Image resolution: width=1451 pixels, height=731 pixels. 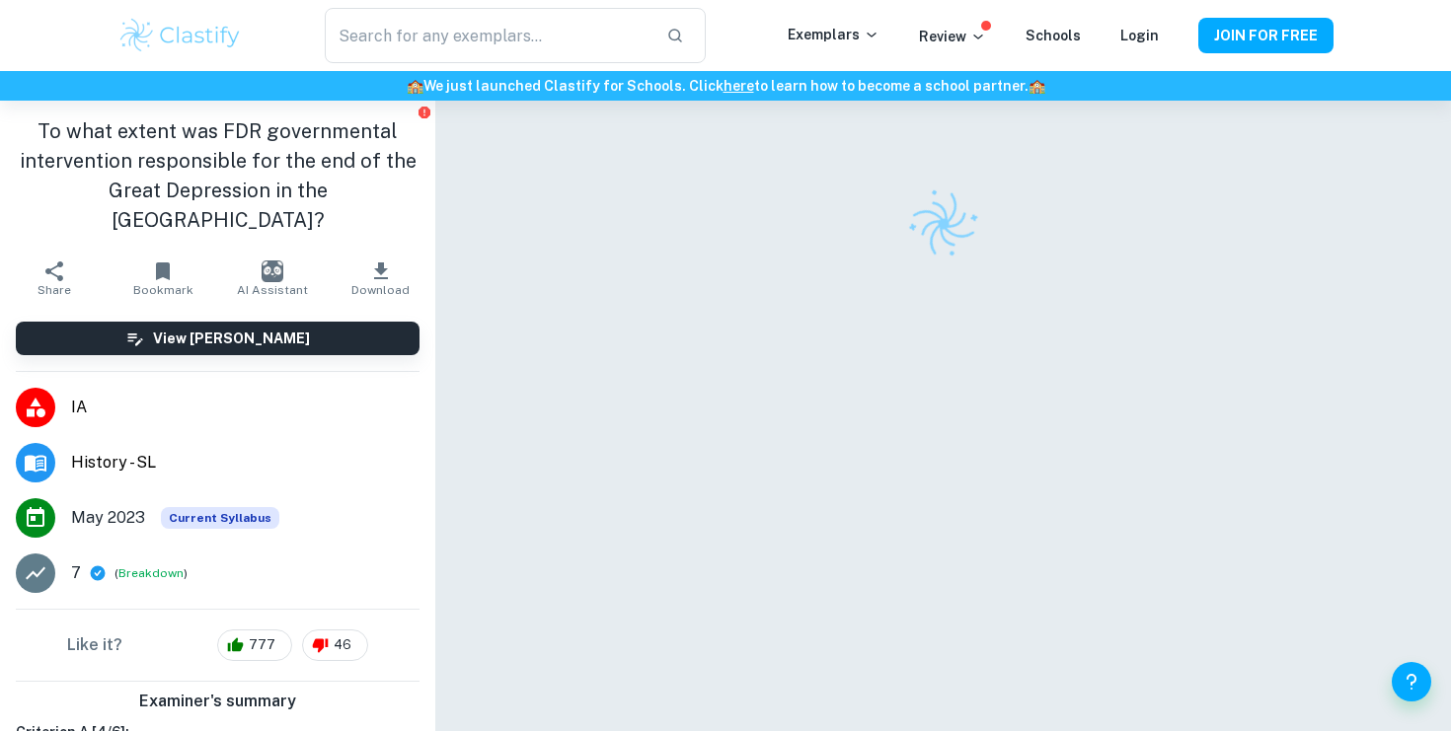 What do you see at coordinates (423, 112) in the screenshot?
I see `button: Report issue` at bounding box center [423, 112].